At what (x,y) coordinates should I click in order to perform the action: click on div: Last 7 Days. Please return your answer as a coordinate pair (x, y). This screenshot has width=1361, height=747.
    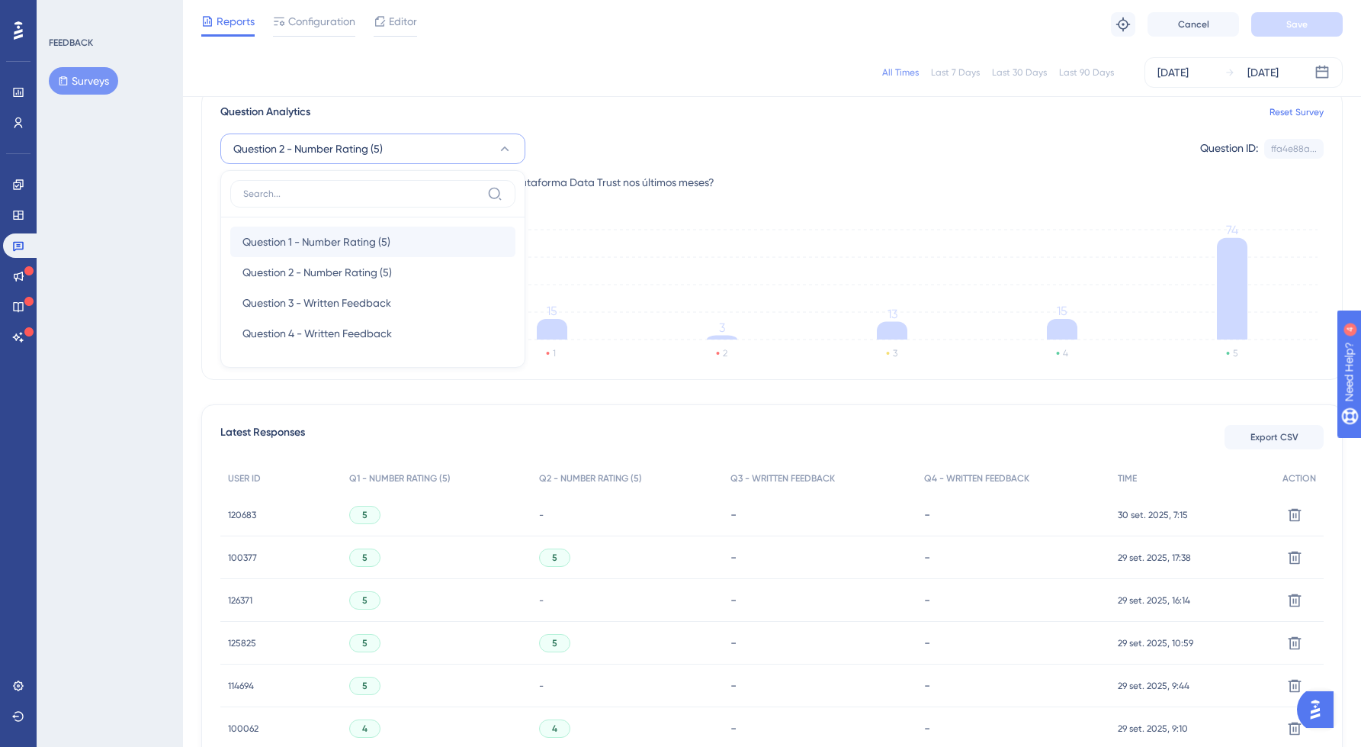
    Looking at the image, I should click on (955, 72).